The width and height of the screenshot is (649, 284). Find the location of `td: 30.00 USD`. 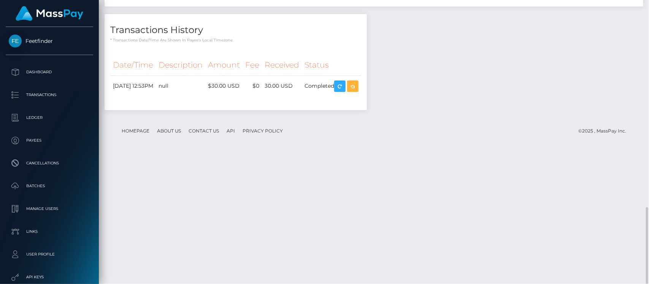

td: 30.00 USD is located at coordinates (282, 86).